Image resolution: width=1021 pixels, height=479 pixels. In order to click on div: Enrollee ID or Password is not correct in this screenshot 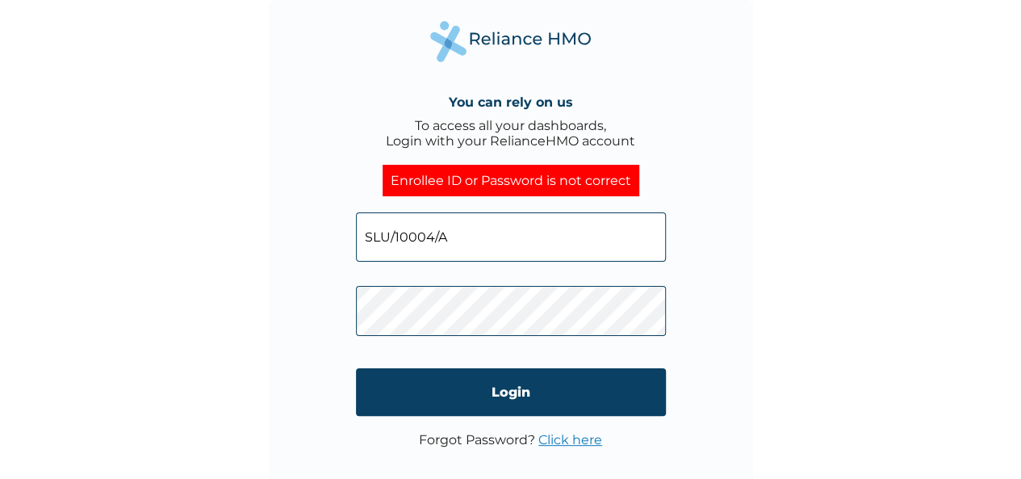, I will do `click(511, 180)`.